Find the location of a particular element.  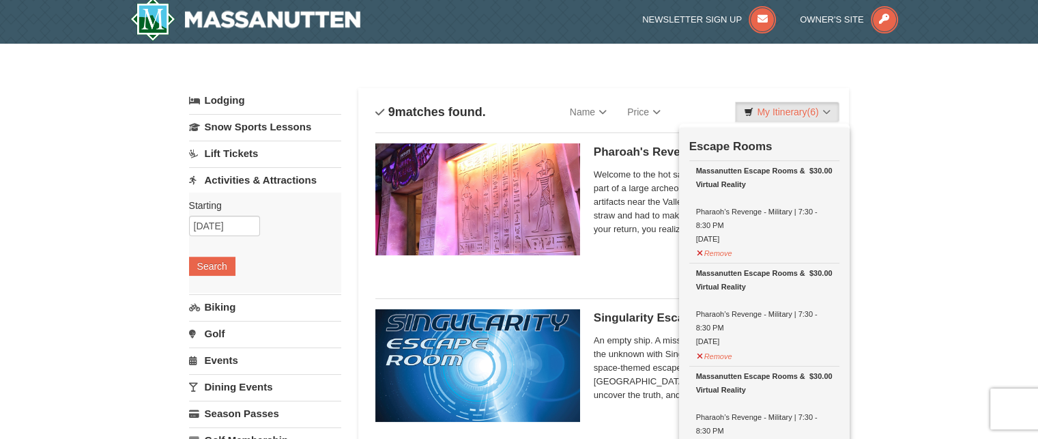

a: Price is located at coordinates (643, 112).